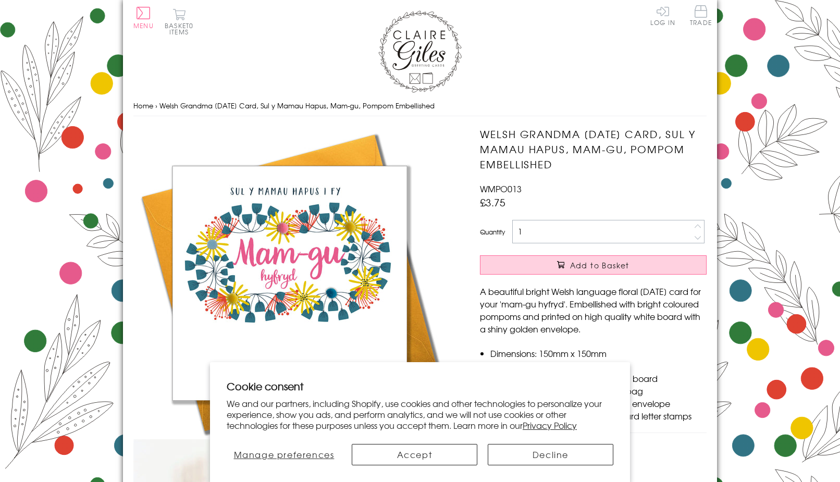 The image size is (840, 482). Describe the element at coordinates (701, 15) in the screenshot. I see `span: Trade` at that location.